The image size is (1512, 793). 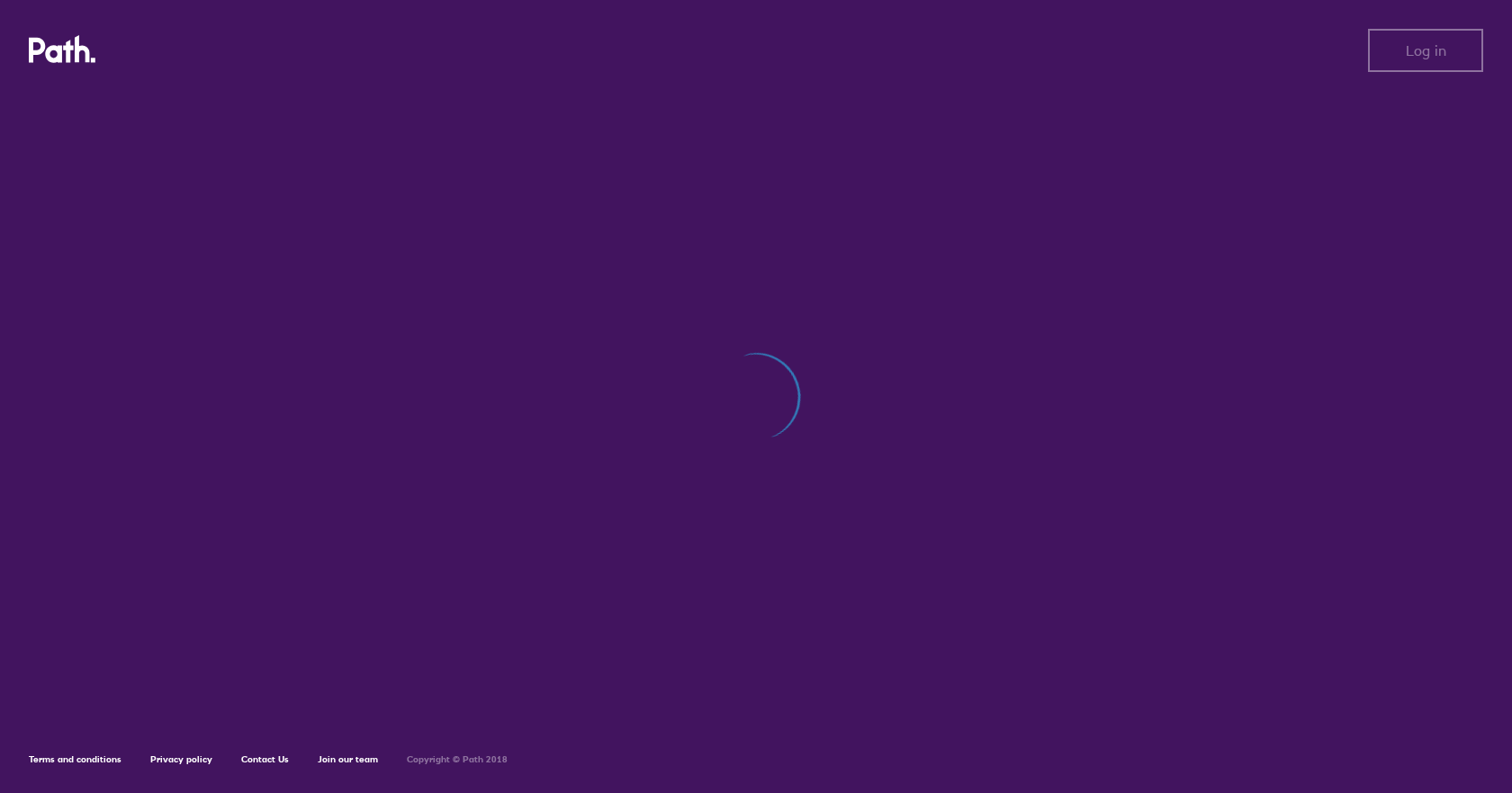 I want to click on a: Terms and conditions, so click(x=75, y=759).